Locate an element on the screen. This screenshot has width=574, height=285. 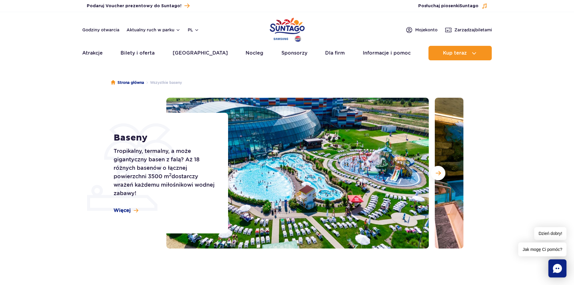
a: Godziny otwarcia is located at coordinates (101, 30).